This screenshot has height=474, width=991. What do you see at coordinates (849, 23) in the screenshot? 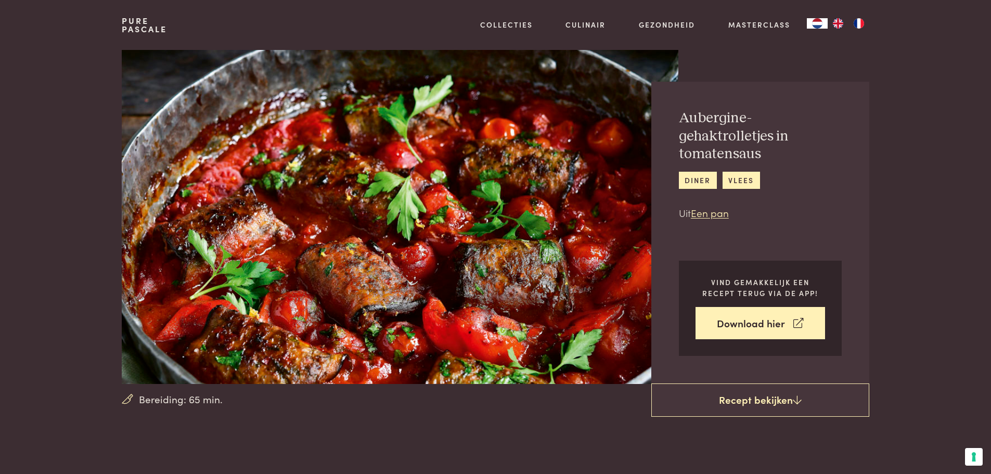
I see `ul: Language list` at bounding box center [849, 23].